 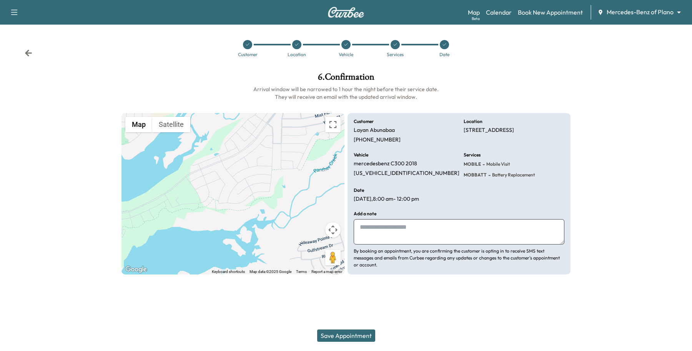 I want to click on button: Drag Pegman onto the map to open Street View, so click(x=333, y=258).